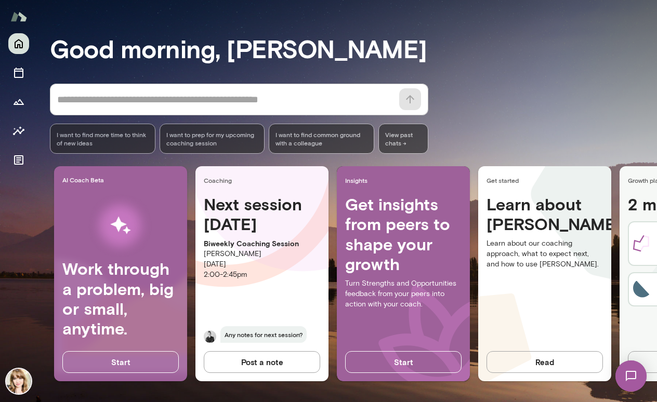 This screenshot has width=657, height=402. Describe the element at coordinates (405, 180) in the screenshot. I see `span: Insights` at that location.